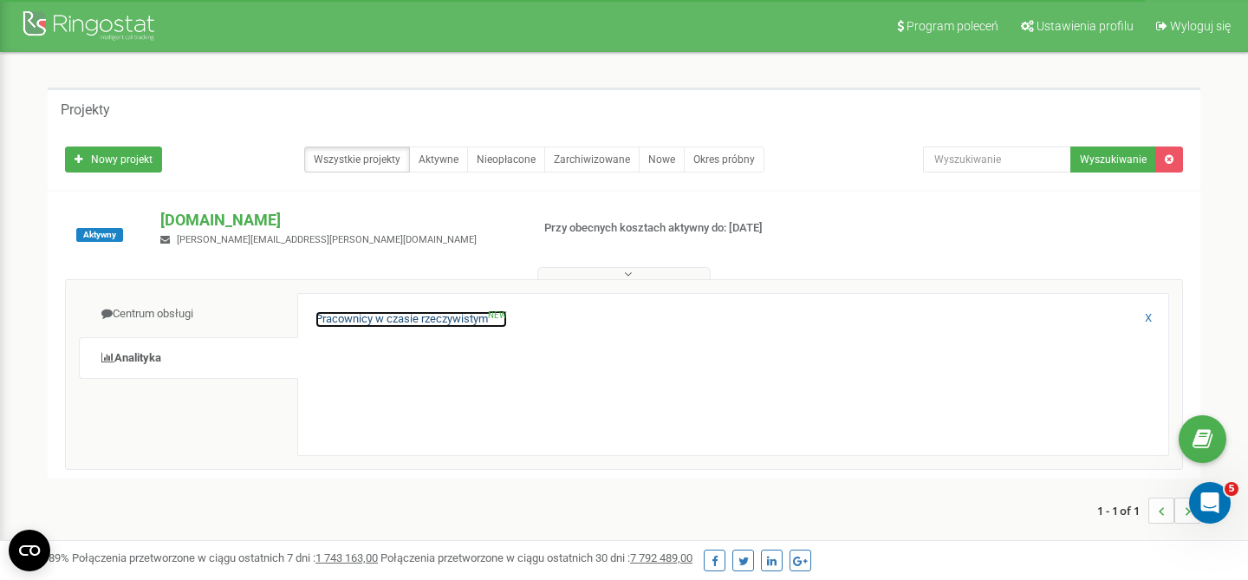  What do you see at coordinates (1200, 26) in the screenshot?
I see `span: Wyloguj się` at bounding box center [1200, 26].